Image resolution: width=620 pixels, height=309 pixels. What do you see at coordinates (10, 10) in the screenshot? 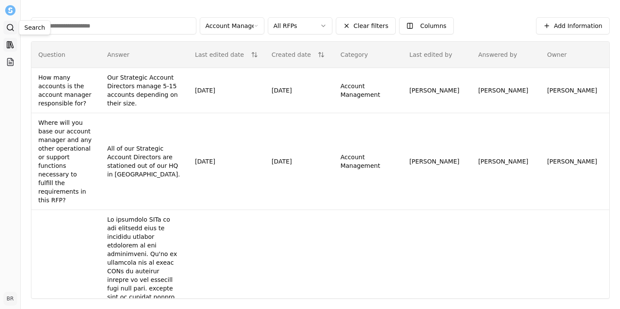
I see `img: Settle` at bounding box center [10, 10].